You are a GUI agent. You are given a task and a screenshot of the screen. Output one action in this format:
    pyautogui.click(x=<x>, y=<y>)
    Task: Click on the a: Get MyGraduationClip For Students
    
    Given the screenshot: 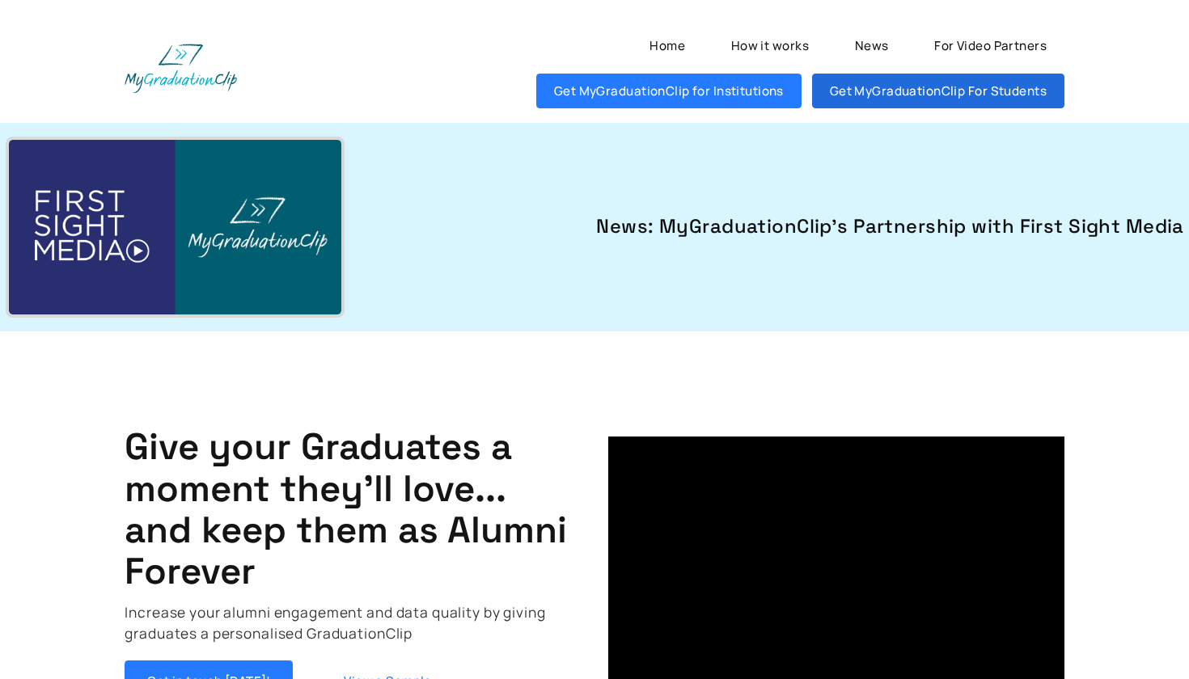 What is the action you would take?
    pyautogui.click(x=938, y=91)
    